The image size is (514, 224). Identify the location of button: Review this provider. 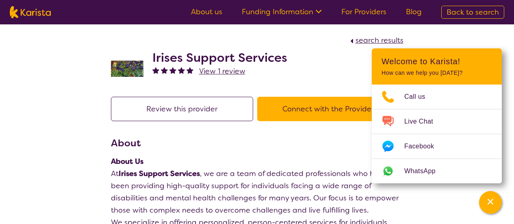
(182, 109).